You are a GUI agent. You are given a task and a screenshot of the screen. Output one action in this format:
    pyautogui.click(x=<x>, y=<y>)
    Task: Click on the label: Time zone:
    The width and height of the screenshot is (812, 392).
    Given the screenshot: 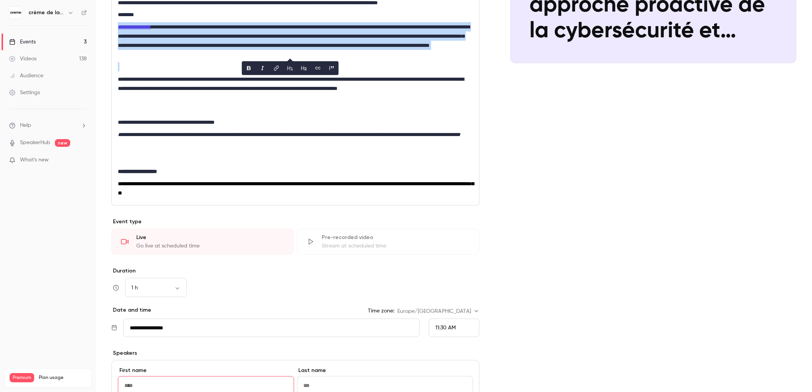 What is the action you would take?
    pyautogui.click(x=381, y=311)
    